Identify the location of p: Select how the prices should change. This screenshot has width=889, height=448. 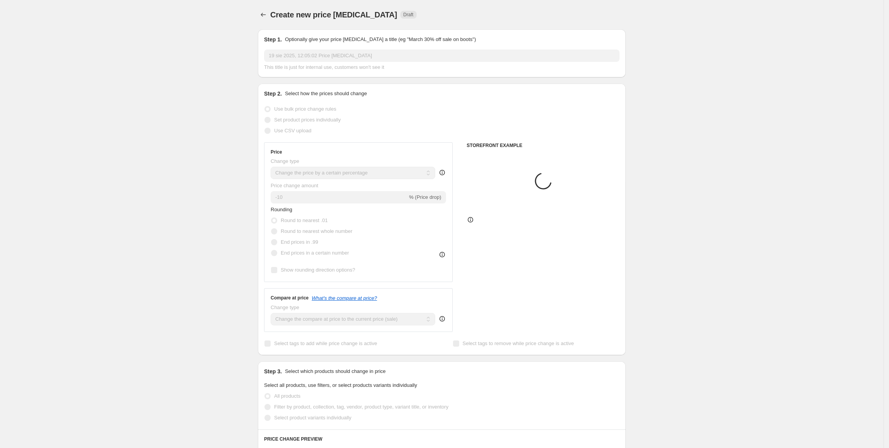
(326, 94).